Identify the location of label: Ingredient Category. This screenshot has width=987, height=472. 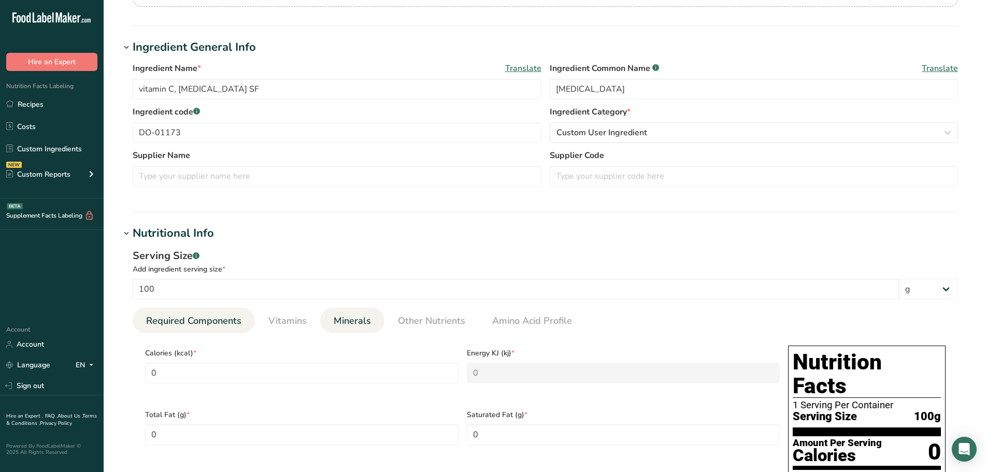
(754, 112).